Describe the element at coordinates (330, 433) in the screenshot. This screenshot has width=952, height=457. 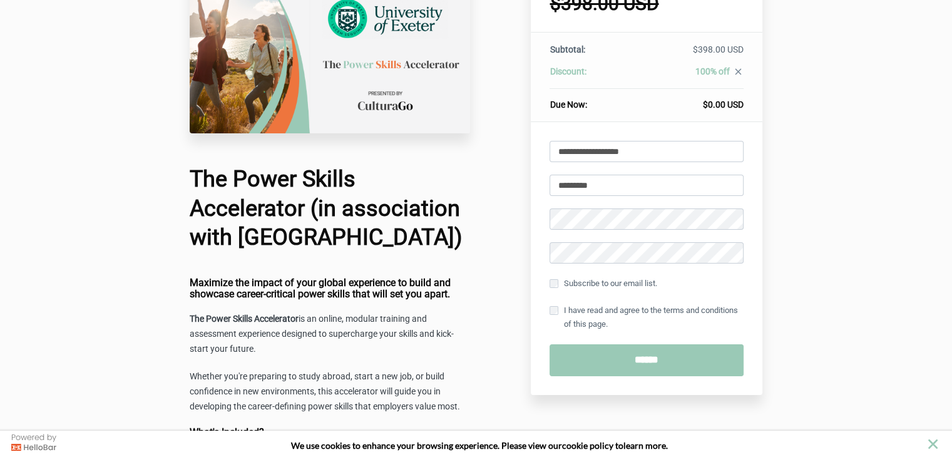
I see `h4: What's Included?` at that location.